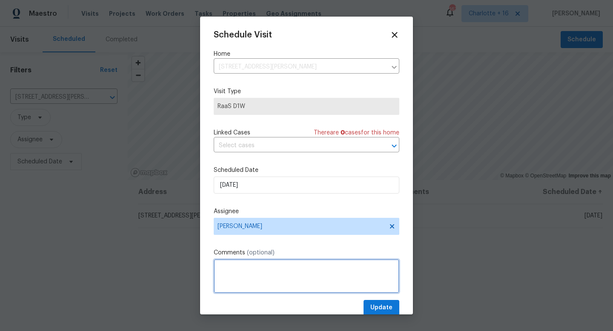 This screenshot has width=613, height=331. I want to click on span: RaaS D1W, so click(307, 106).